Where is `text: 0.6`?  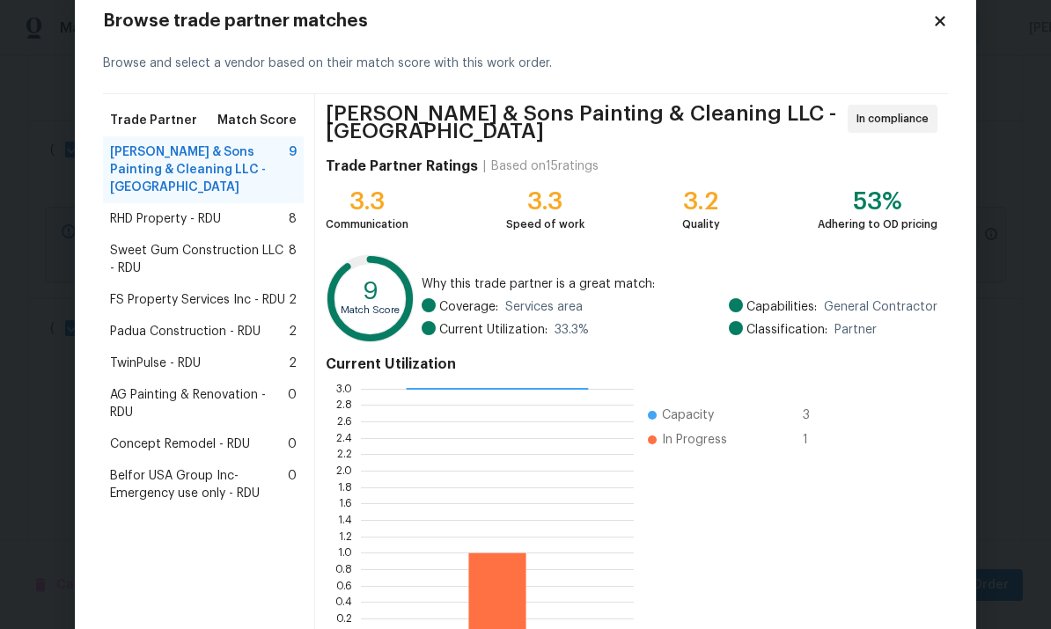
text: 0.6 is located at coordinates (344, 586).